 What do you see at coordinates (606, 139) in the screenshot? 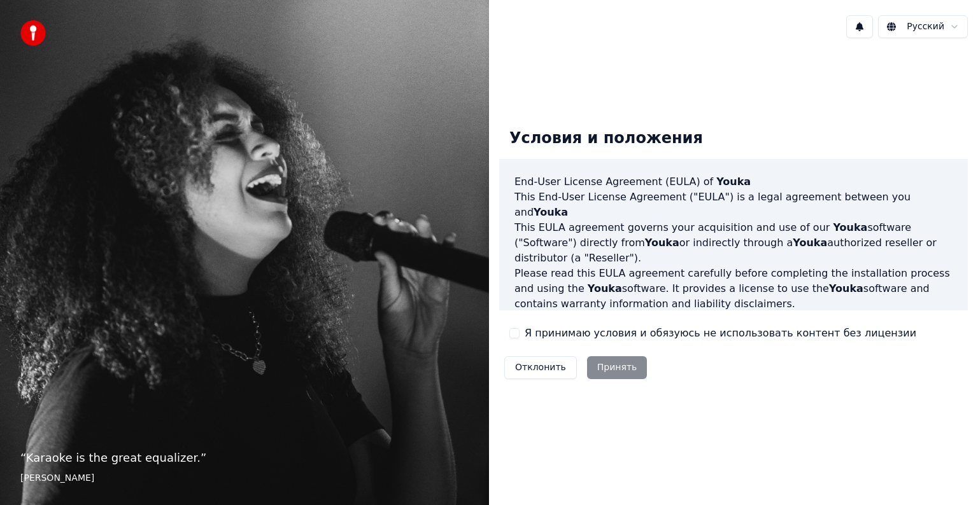
I see `div: Условия и положения` at bounding box center [606, 139].